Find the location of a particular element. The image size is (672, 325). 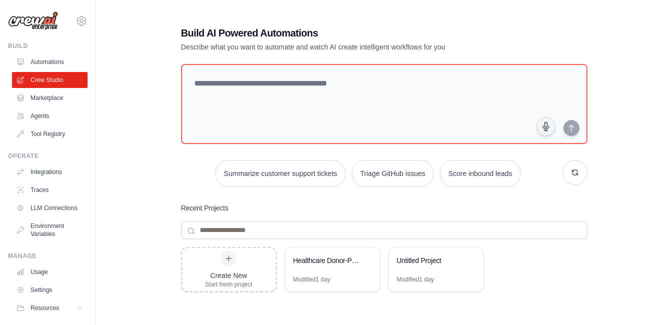

span: Resources is located at coordinates (45, 308).